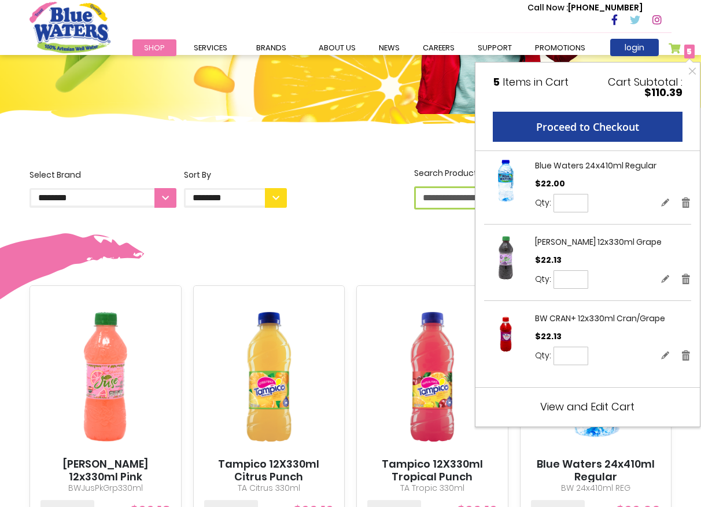  I want to click on img: BW Juse 12x330ml Grape, so click(506, 257).